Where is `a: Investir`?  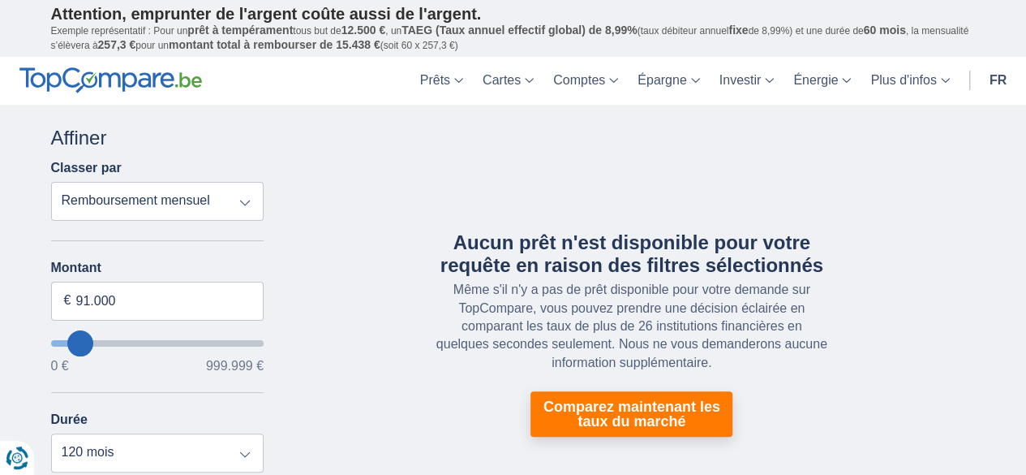 a: Investir is located at coordinates (747, 80).